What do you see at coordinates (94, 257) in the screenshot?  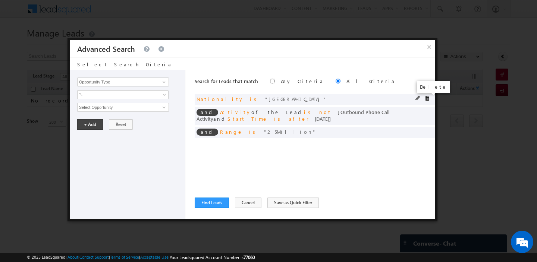 I see `a: Contact Support` at bounding box center [94, 257].